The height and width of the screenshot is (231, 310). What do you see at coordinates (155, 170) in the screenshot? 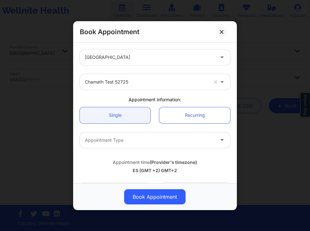
I see `div: ES (GMT +2) GMT+2` at bounding box center [155, 170].